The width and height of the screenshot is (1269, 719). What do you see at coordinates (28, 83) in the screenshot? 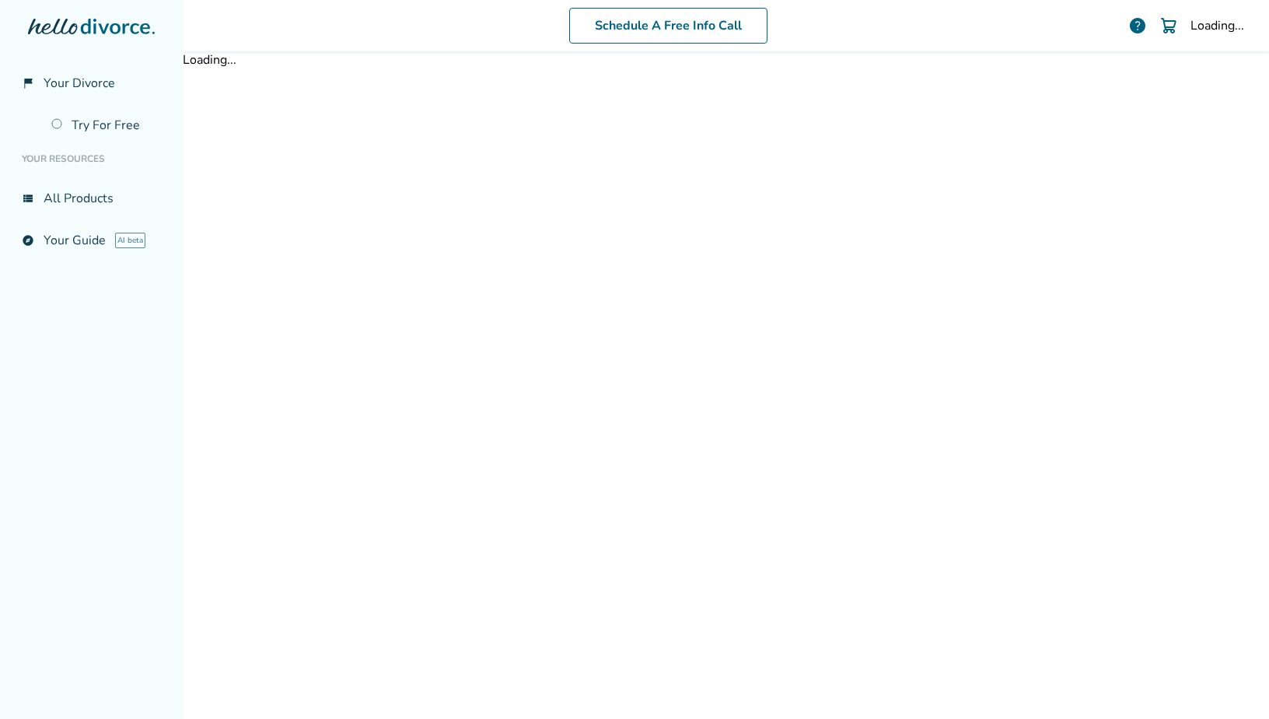
I see `span: flag_2` at bounding box center [28, 83].